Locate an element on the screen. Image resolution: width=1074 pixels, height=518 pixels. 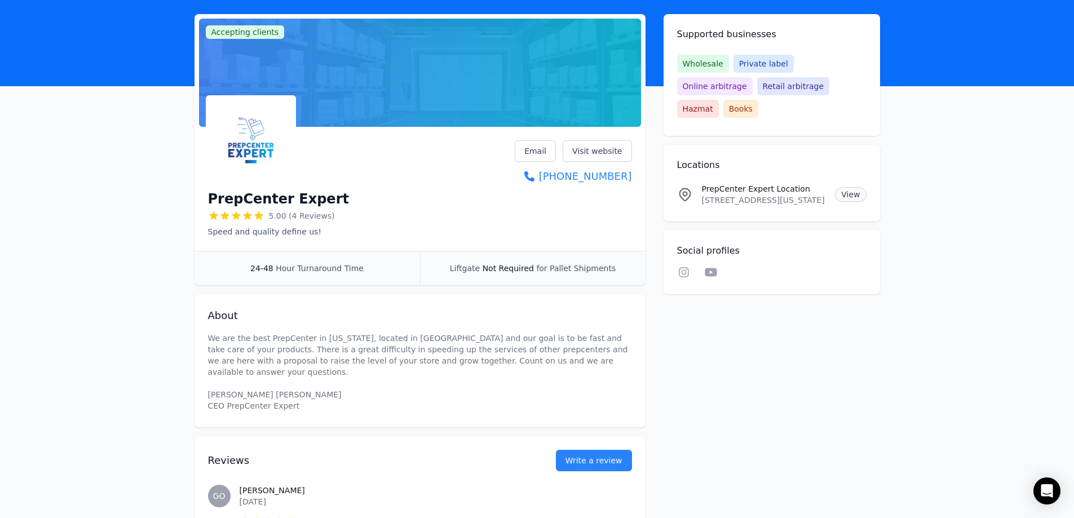
span: Liftgate is located at coordinates (465, 268).